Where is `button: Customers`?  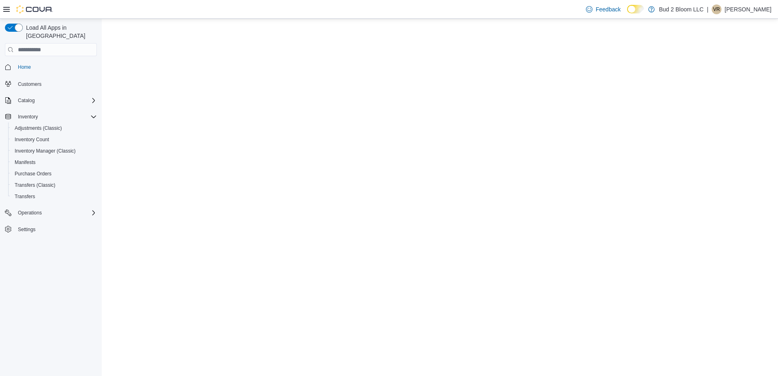 button: Customers is located at coordinates (51, 83).